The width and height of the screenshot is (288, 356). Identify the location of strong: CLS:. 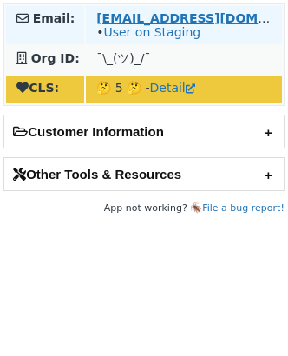
(37, 88).